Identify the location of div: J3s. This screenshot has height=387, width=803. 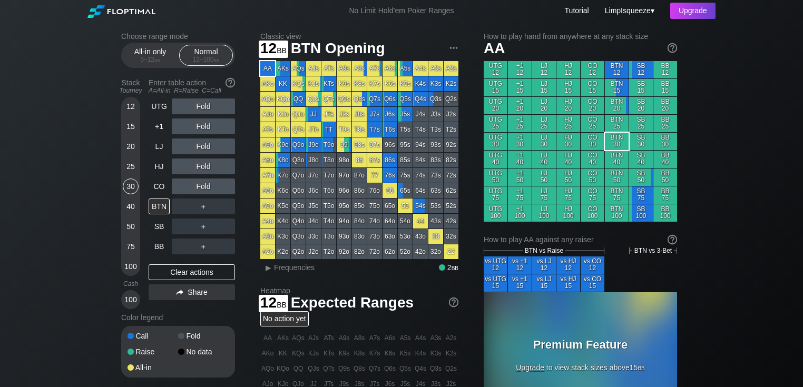
(436, 114).